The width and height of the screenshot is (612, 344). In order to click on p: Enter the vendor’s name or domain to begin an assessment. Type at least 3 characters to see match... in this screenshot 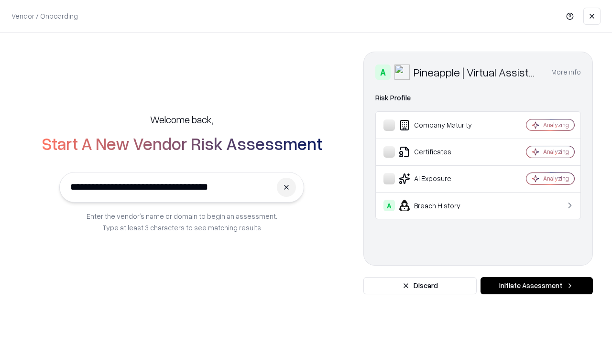, I will do `click(182, 222)`.